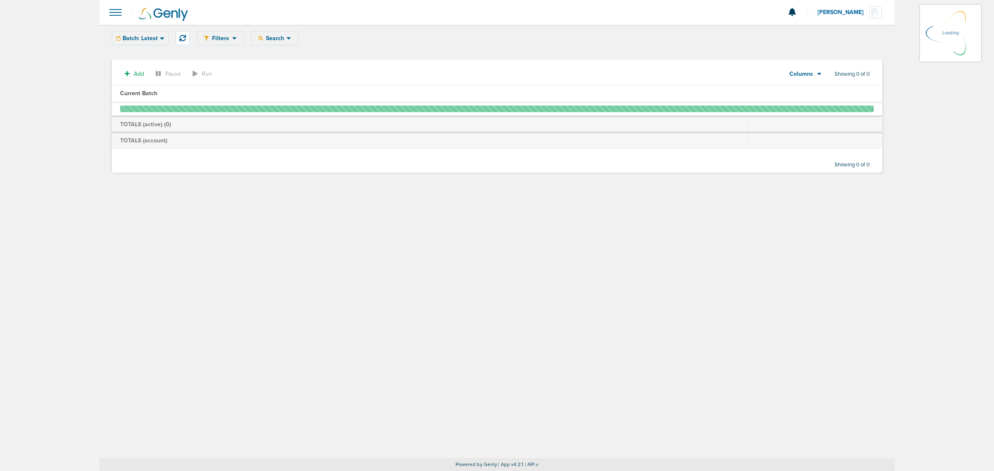 The image size is (994, 471). I want to click on p: Loading, so click(950, 33).